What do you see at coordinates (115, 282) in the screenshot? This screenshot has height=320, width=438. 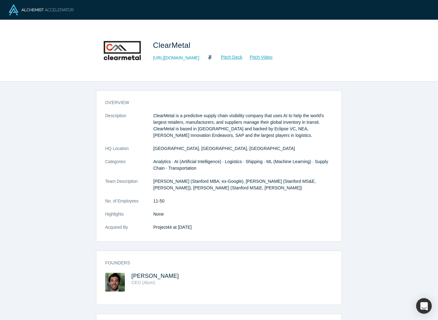 I see `img: Adam Compain's Profile Image` at bounding box center [115, 282].